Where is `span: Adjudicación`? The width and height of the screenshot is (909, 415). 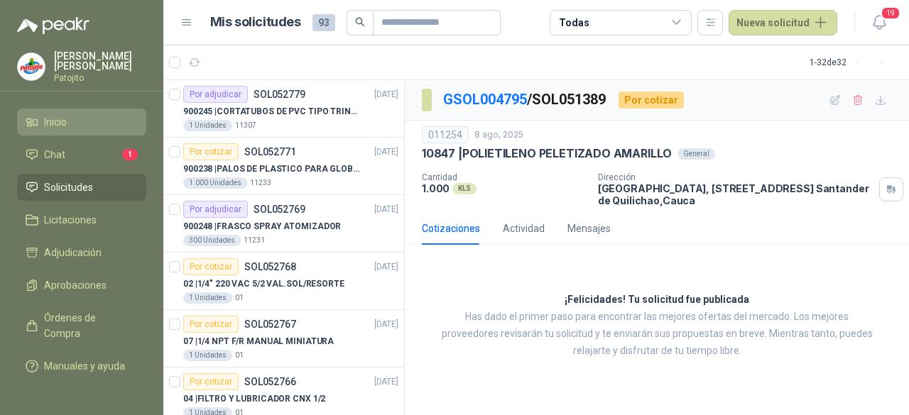 span: Adjudicación is located at coordinates (72, 253).